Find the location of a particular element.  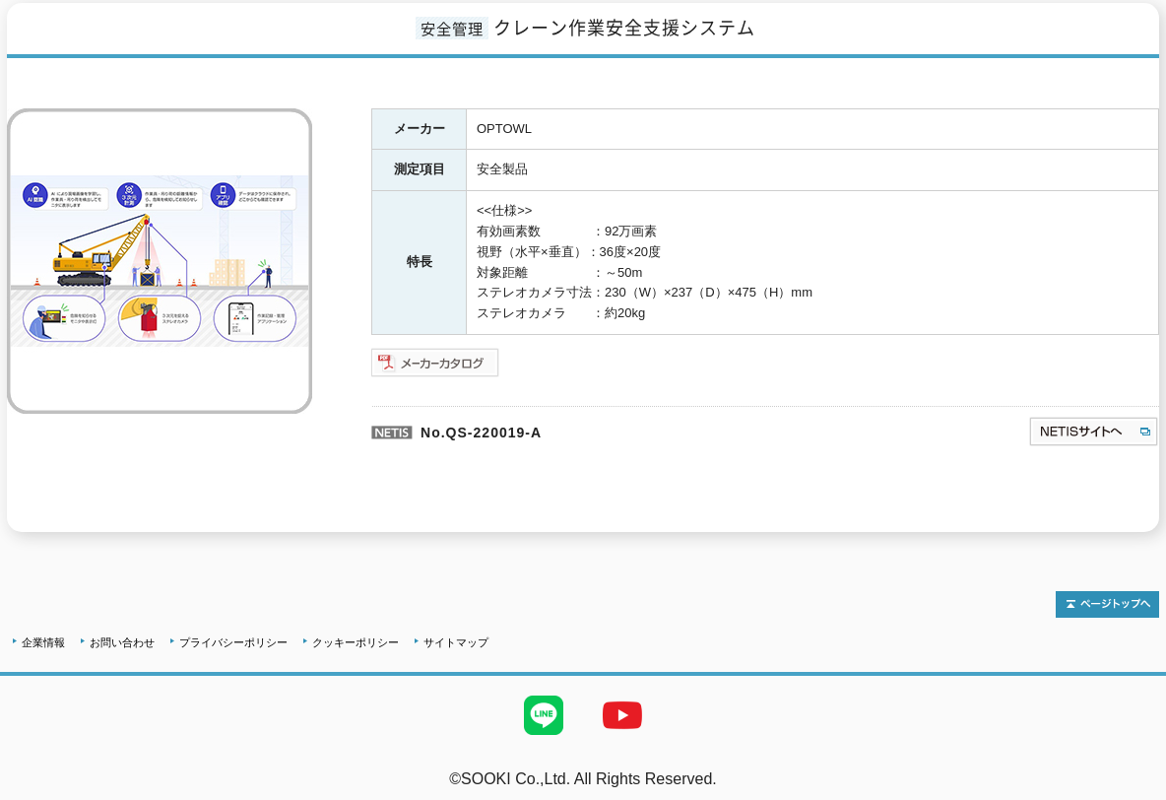

img: メーカーカタログ is located at coordinates (435, 363).